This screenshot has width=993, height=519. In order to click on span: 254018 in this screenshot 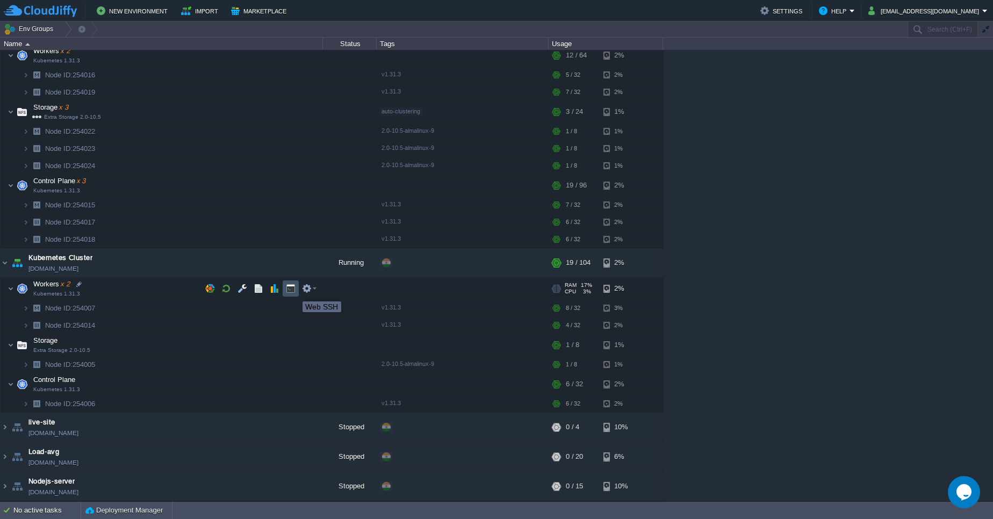, I will do `click(70, 239)`.